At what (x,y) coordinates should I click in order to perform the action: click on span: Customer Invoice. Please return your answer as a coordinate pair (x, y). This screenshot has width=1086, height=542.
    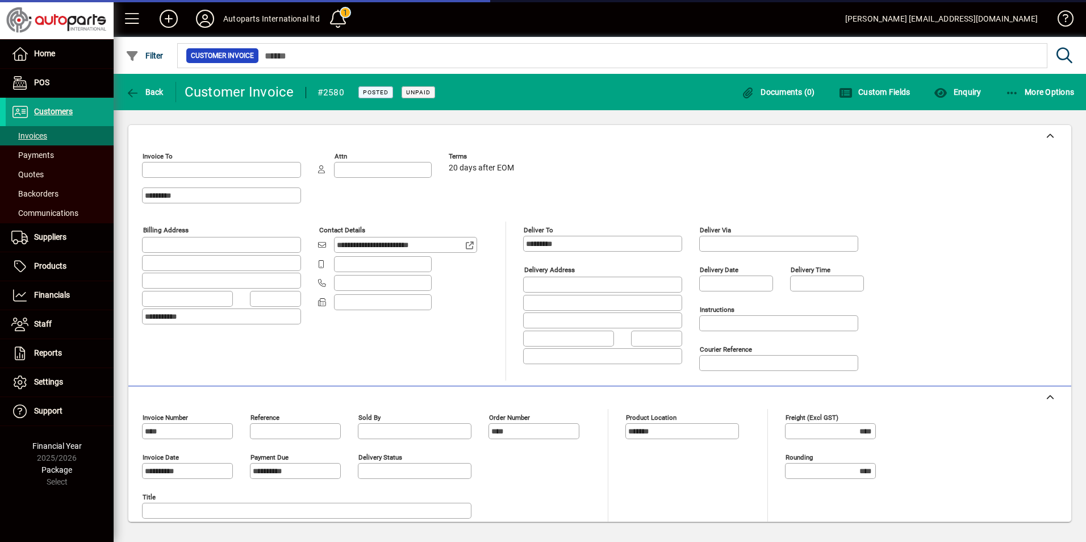
    Looking at the image, I should click on (222, 56).